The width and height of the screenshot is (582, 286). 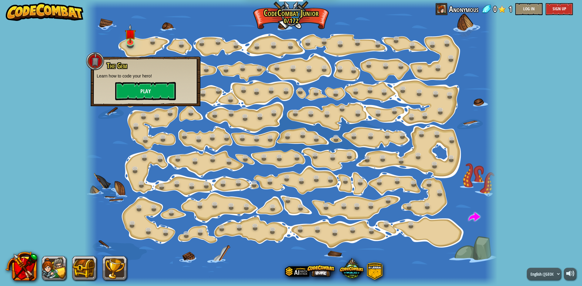 What do you see at coordinates (510, 9) in the screenshot?
I see `span: 1` at bounding box center [510, 9].